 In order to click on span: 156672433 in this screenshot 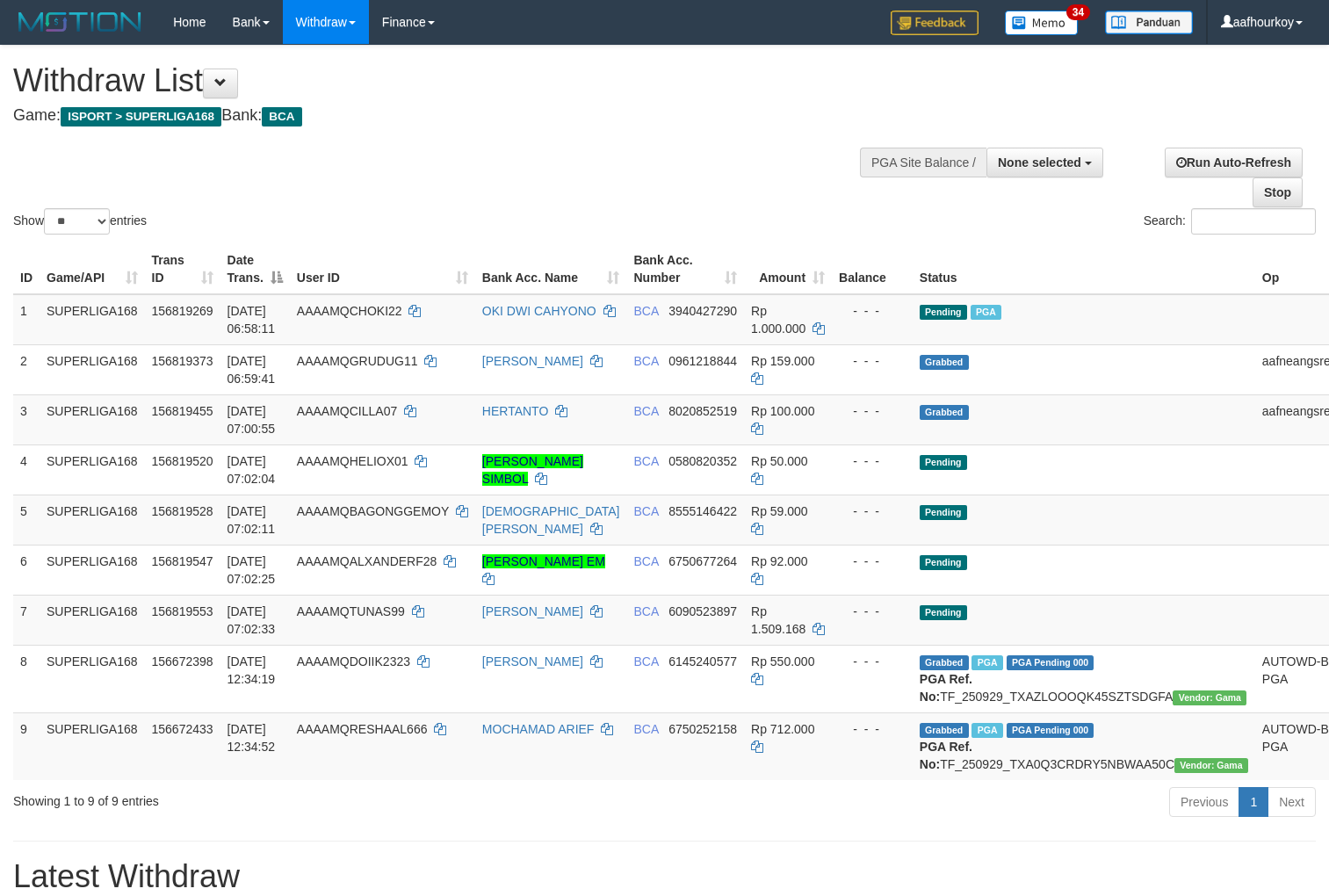, I will do `click(183, 729)`.